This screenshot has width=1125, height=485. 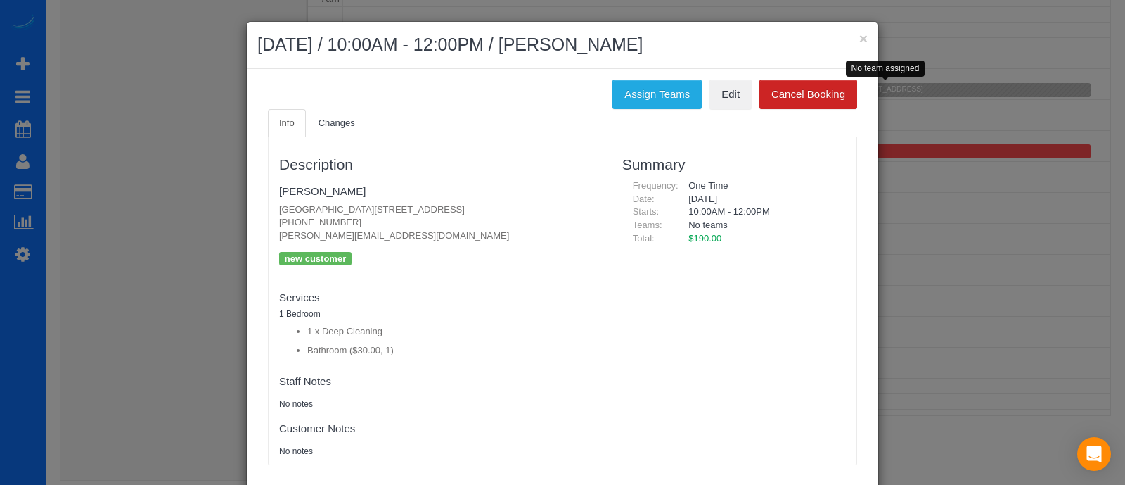 I want to click on span: Changes, so click(x=337, y=122).